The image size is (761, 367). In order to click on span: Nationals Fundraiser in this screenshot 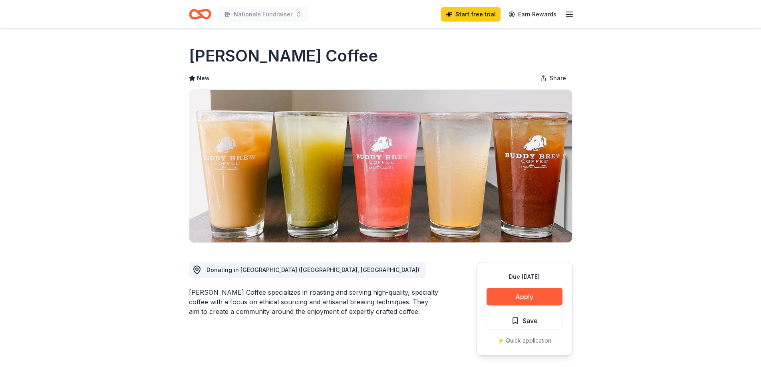, I will do `click(263, 14)`.